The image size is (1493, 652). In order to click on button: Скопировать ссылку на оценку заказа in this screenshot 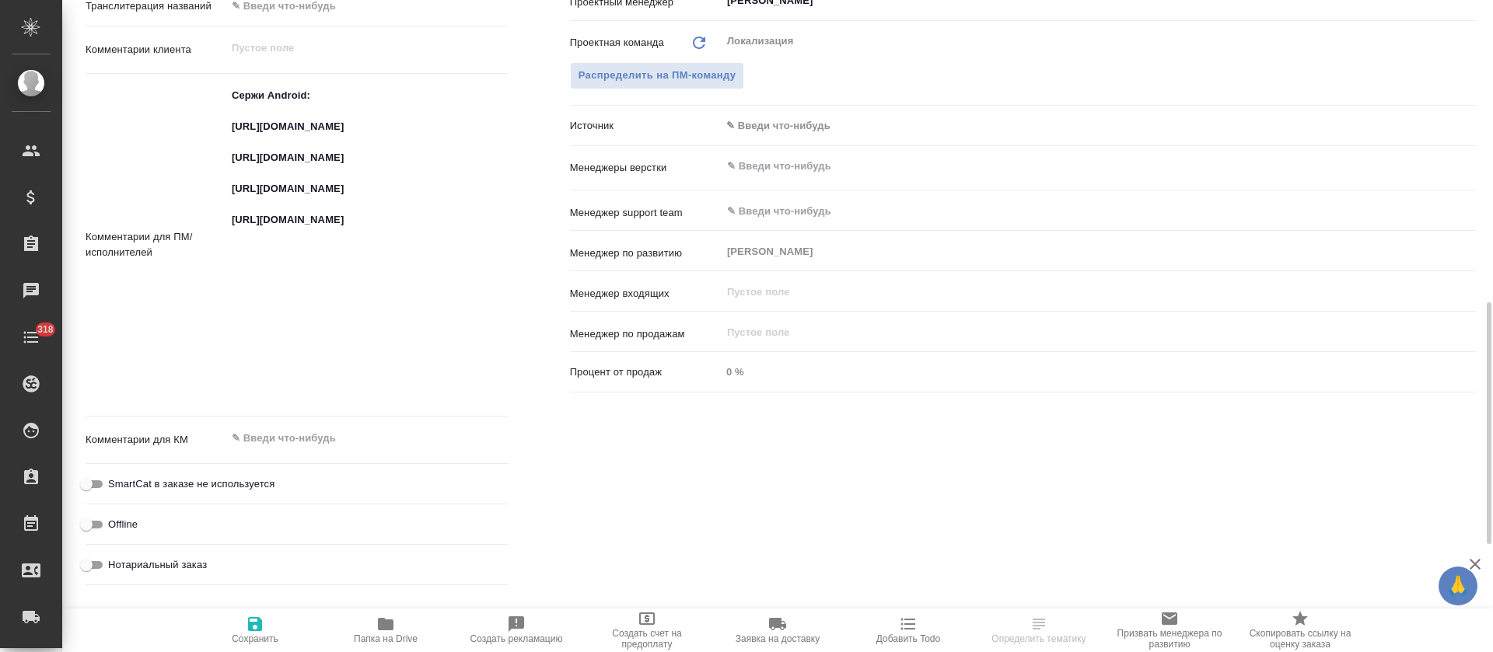, I will do `click(1300, 631)`.